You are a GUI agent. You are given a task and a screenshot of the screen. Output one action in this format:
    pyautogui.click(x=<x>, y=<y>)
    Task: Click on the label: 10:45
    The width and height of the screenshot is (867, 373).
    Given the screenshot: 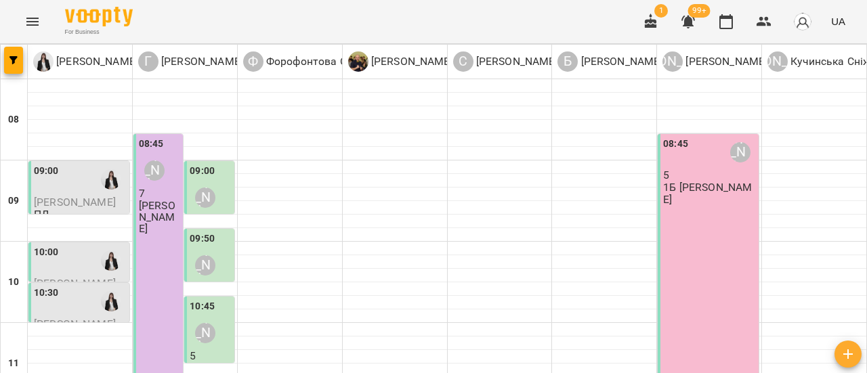 What is the action you would take?
    pyautogui.click(x=202, y=307)
    